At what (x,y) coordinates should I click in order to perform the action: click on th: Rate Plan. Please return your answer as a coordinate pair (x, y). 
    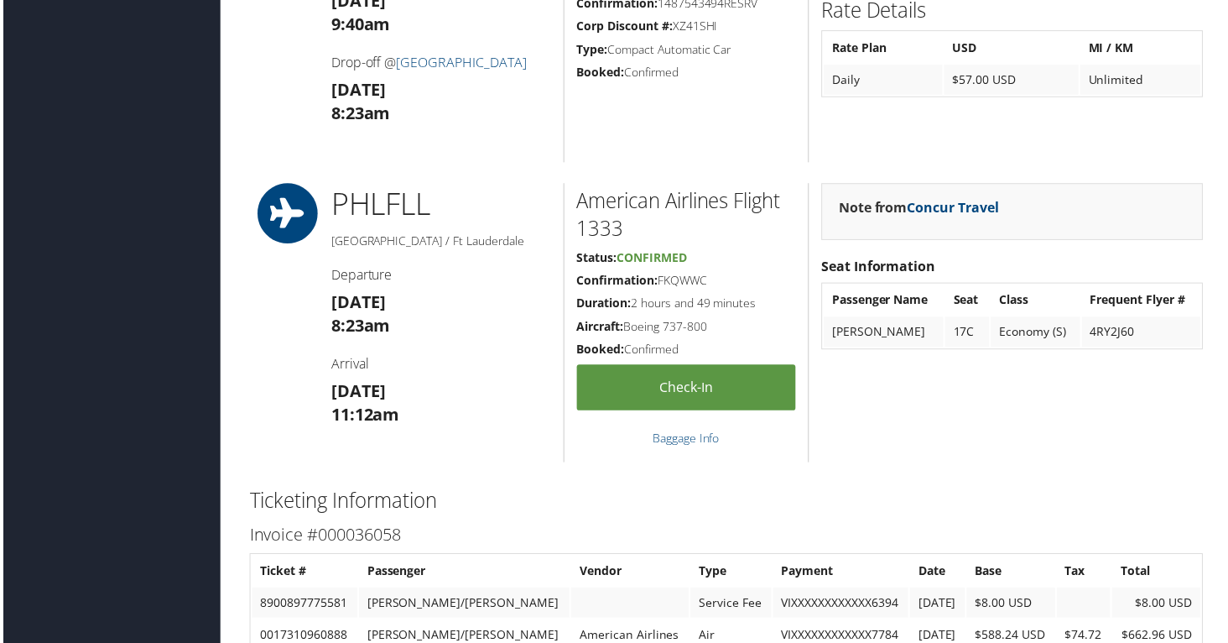
    Looking at the image, I should click on (884, 48).